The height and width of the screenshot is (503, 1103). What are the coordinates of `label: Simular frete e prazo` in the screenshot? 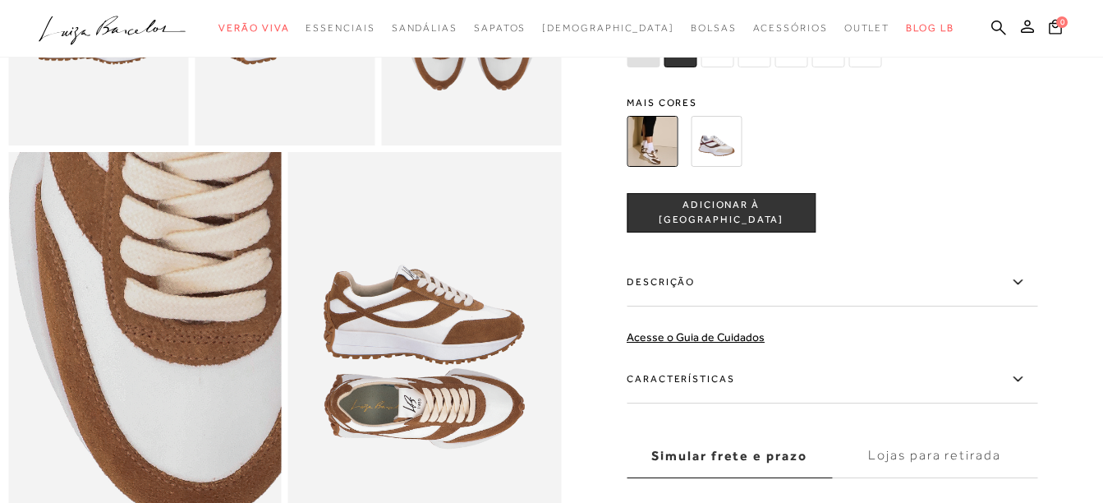 It's located at (730, 456).